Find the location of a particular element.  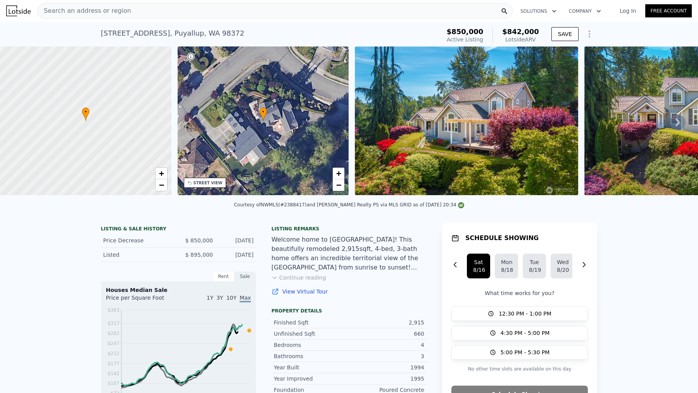

div: Year Improved is located at coordinates (311, 379).